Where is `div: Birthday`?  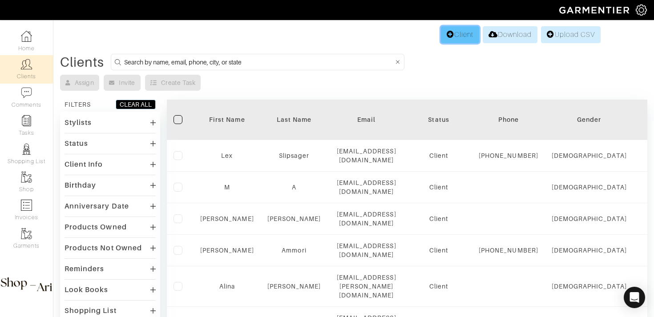
div: Birthday is located at coordinates (80, 186).